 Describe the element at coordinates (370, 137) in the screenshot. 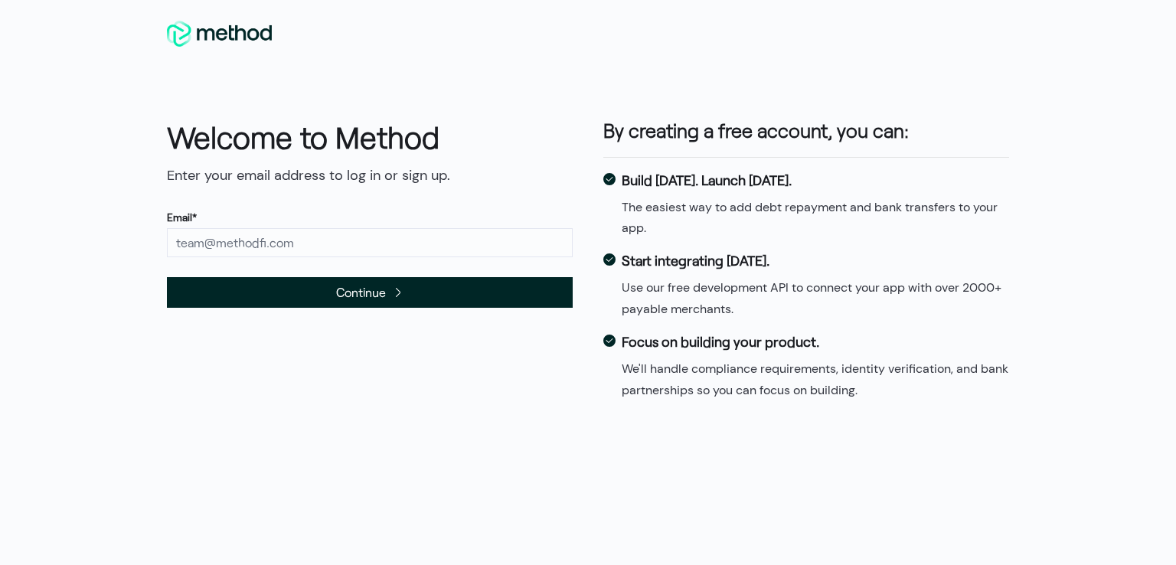

I see `h1: Welcome to Method` at that location.